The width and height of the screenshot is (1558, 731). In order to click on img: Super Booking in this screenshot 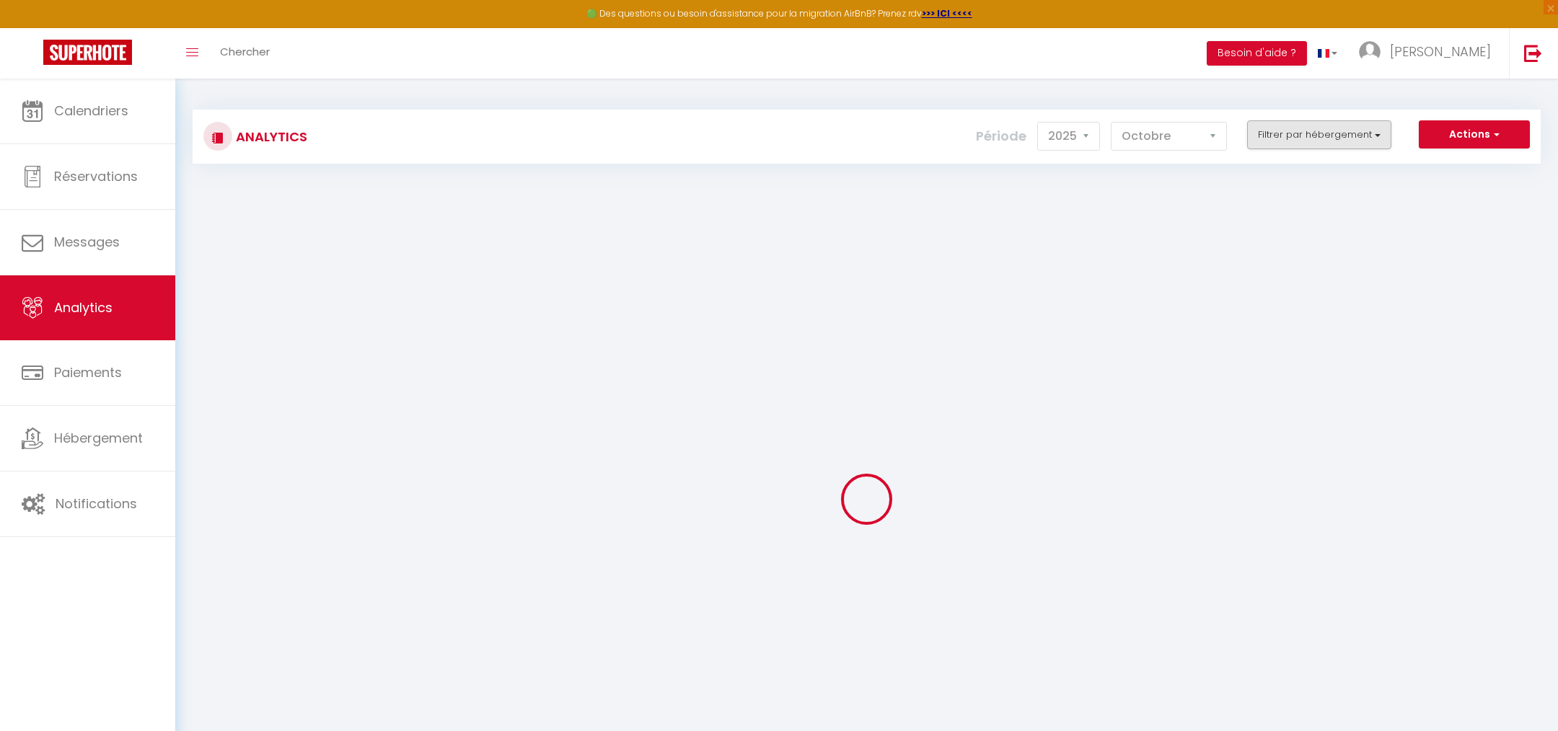, I will do `click(87, 52)`.